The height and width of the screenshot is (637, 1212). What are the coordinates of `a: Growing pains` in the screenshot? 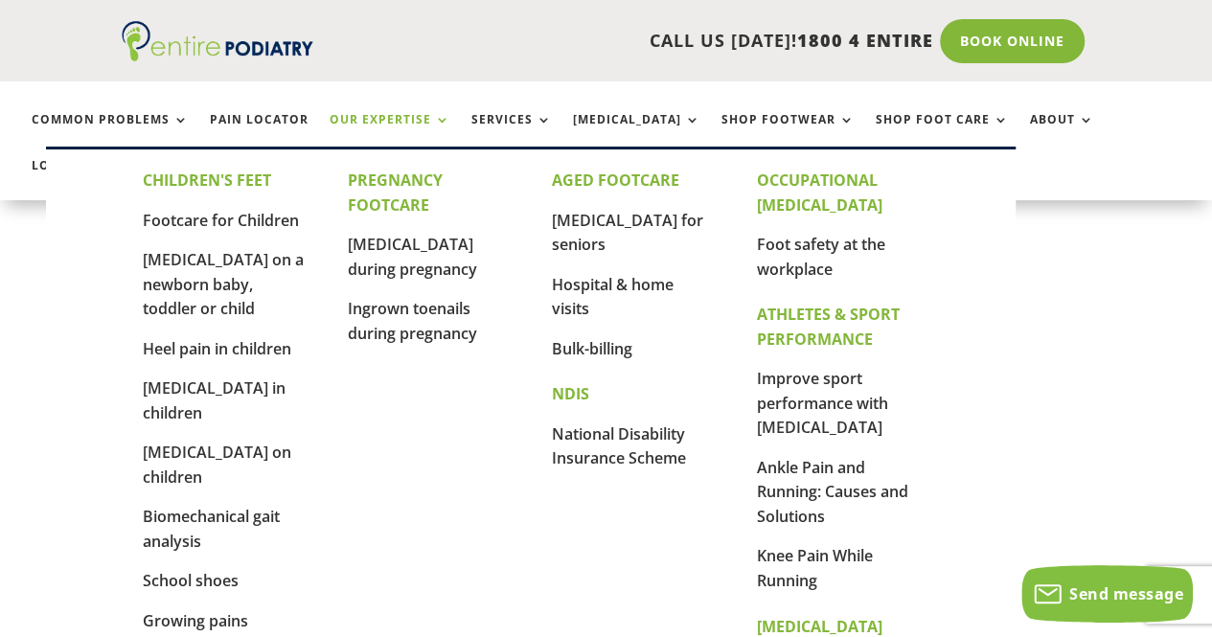 It's located at (196, 621).